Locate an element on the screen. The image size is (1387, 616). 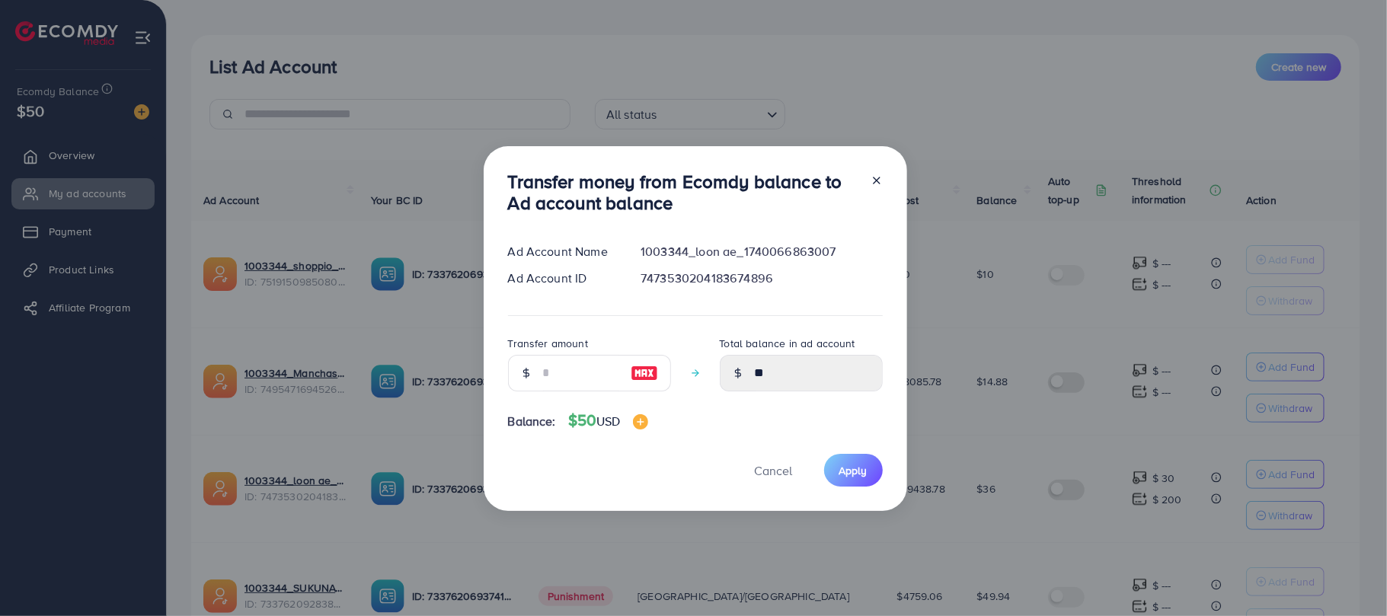
span: Cancel is located at coordinates (774, 471).